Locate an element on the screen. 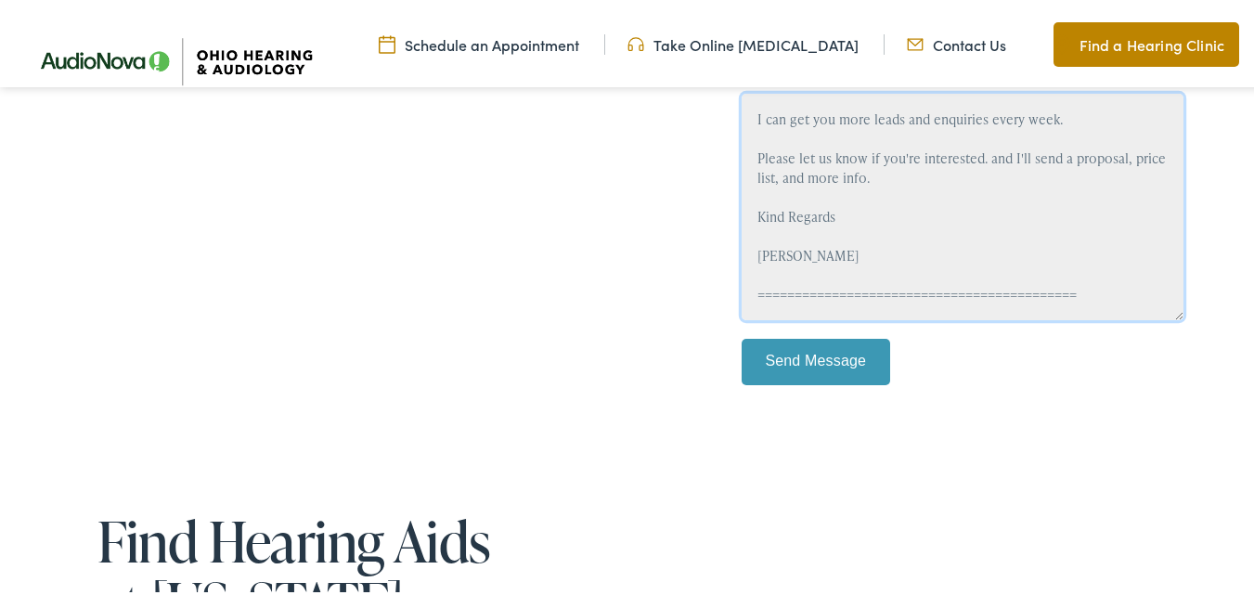 Image resolution: width=1254 pixels, height=595 pixels. img: Calendar Icon to schedule a hearing appointment in Cincinnati, OH is located at coordinates (387, 41).